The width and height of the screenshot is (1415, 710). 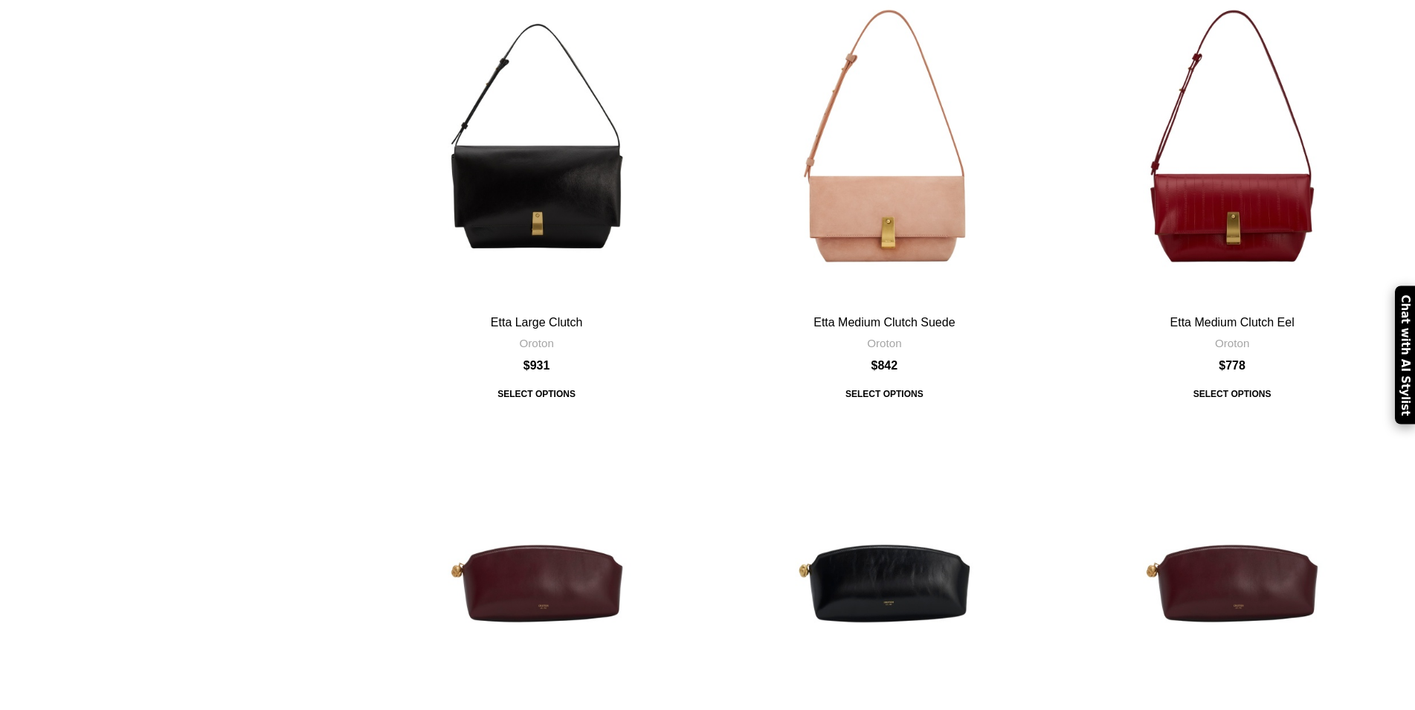 I want to click on a: Etta Medium Clutch Eel, so click(x=1232, y=322).